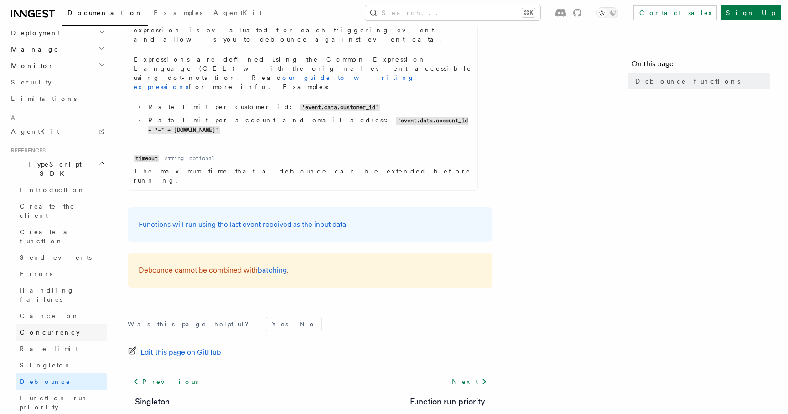 The width and height of the screenshot is (788, 414). I want to click on a: Handling failures, so click(62, 295).